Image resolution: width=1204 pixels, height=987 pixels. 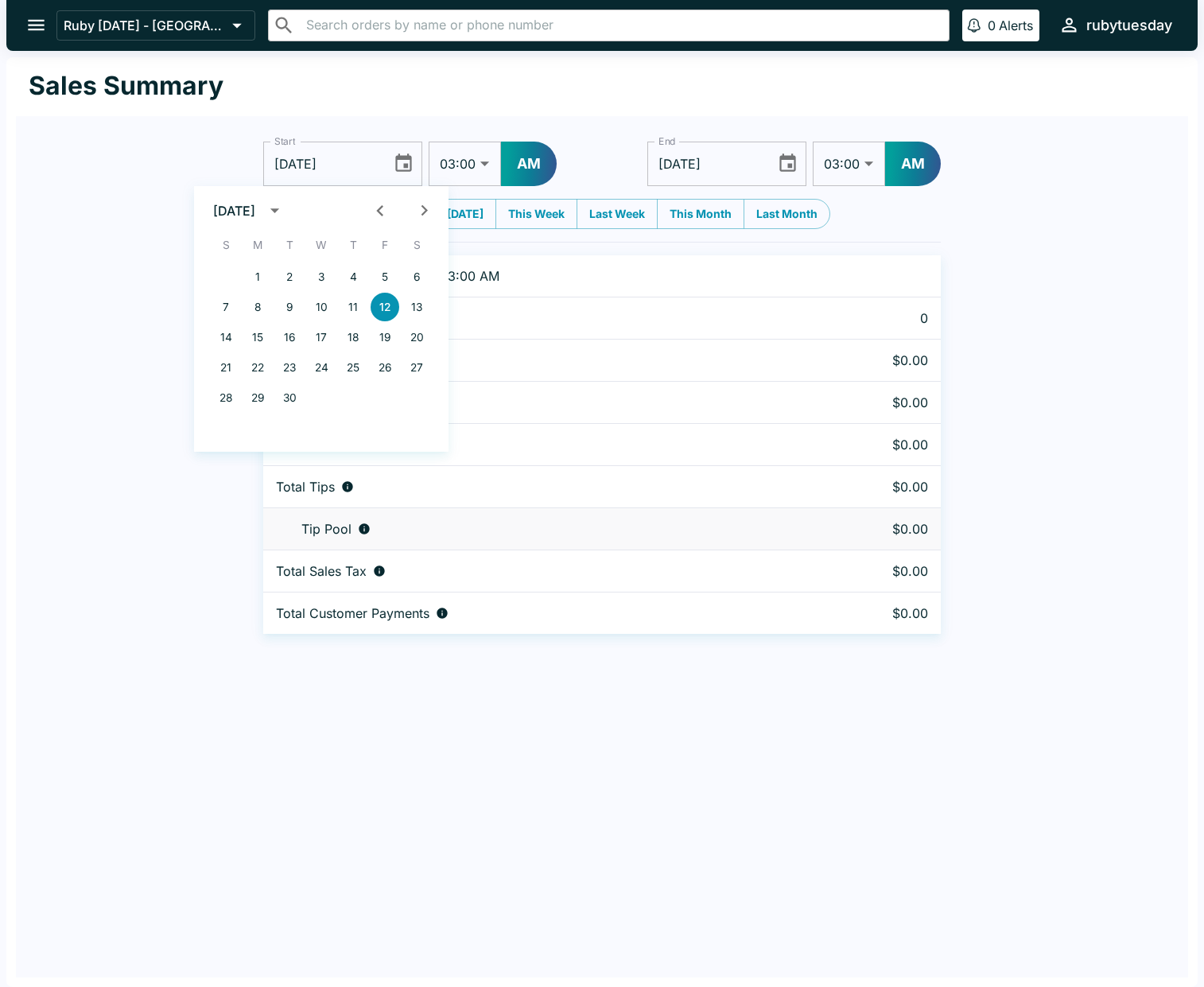 What do you see at coordinates (321, 245) in the screenshot?
I see `span: Wednesday` at bounding box center [321, 245].